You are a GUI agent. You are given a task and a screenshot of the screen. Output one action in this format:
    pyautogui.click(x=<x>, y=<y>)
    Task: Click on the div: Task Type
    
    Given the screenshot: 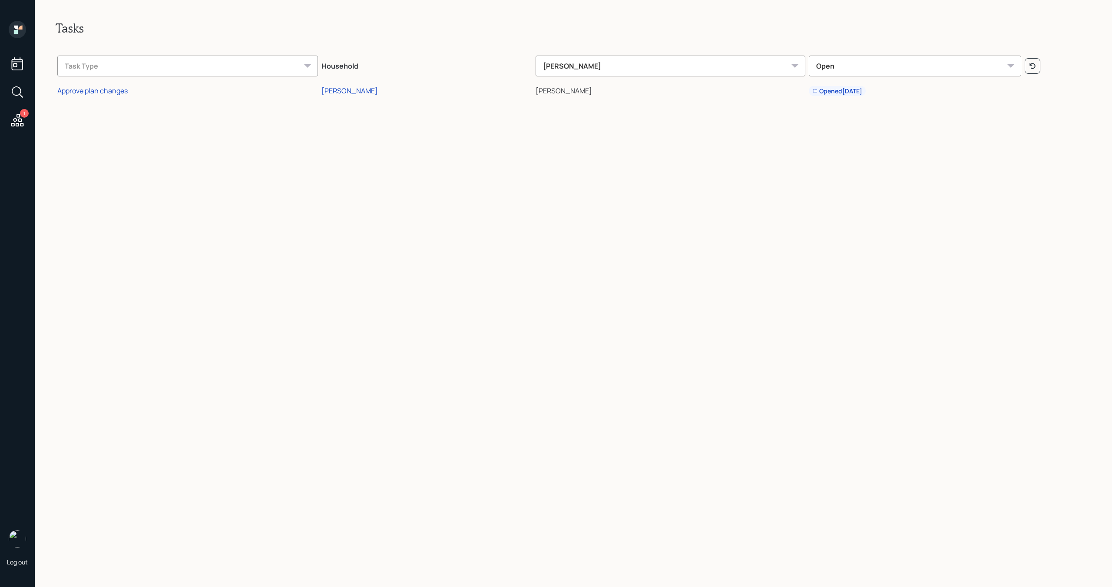 What is the action you would take?
    pyautogui.click(x=188, y=66)
    